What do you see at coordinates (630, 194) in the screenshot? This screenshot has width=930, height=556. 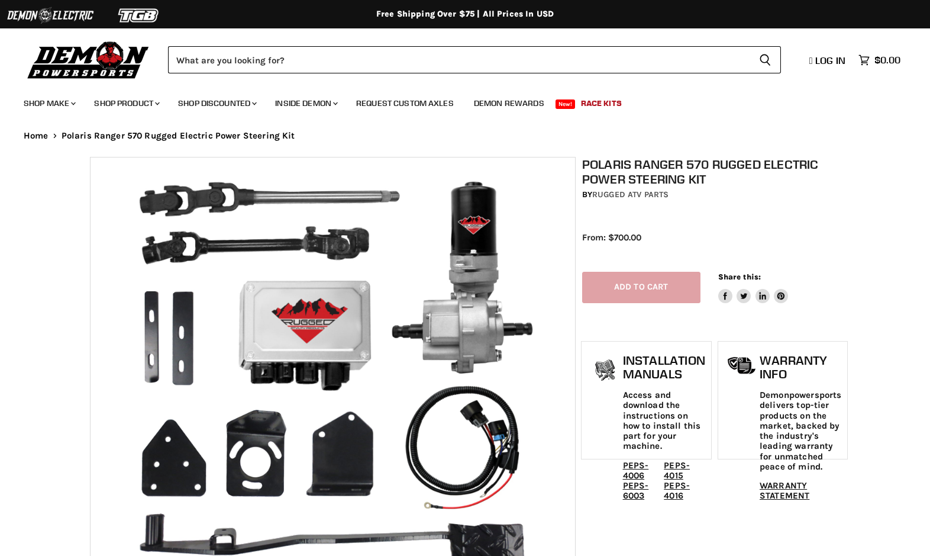 I see `a: Rugged ATV Parts` at bounding box center [630, 194].